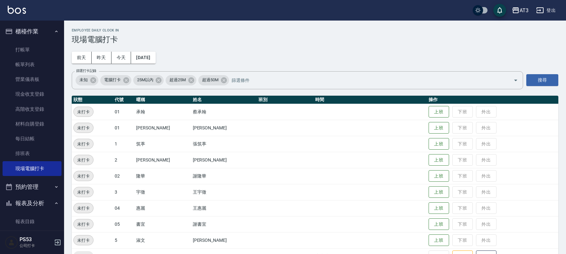  I want to click on div: 25M以內, so click(149, 80).